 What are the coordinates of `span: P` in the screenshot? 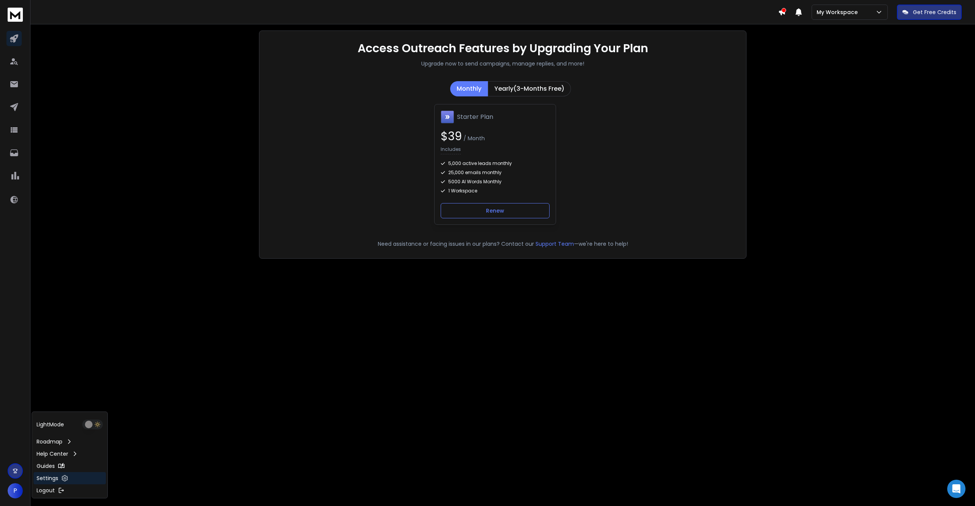 It's located at (15, 491).